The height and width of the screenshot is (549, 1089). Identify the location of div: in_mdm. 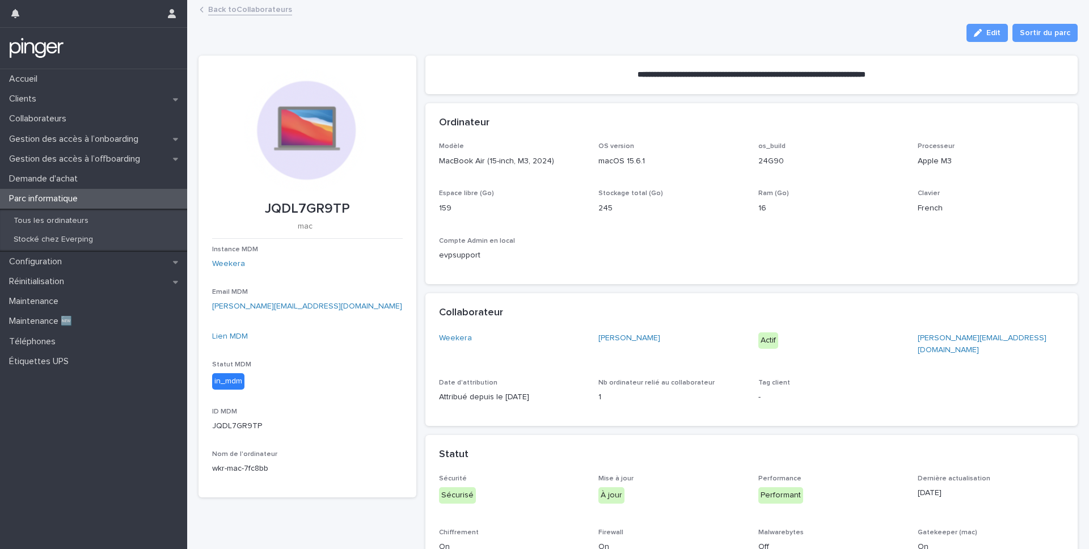
(228, 381).